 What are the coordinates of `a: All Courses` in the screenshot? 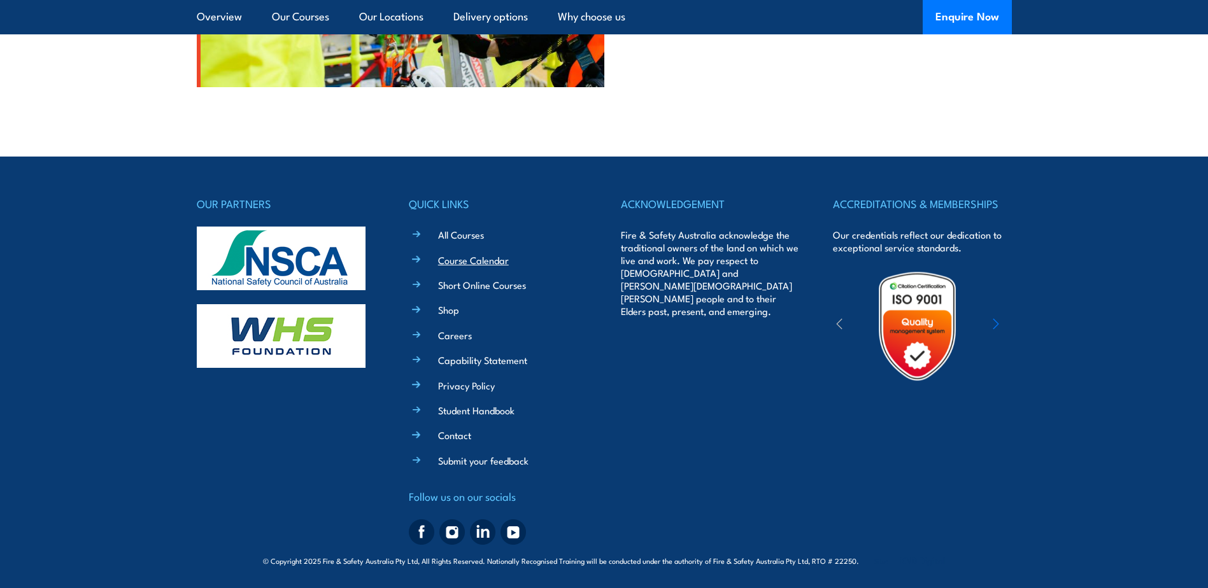 It's located at (461, 234).